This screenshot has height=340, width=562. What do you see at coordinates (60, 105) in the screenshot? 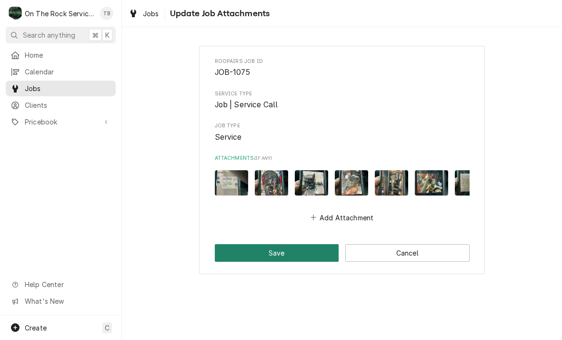
I see `a: Clients` at bounding box center [60, 105].